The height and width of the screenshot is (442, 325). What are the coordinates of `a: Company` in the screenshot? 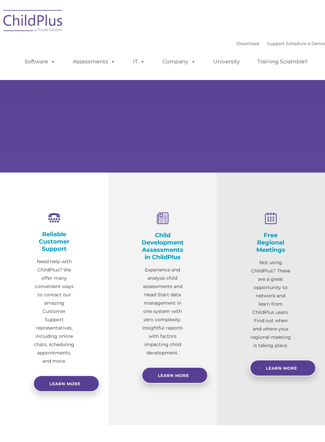 It's located at (179, 62).